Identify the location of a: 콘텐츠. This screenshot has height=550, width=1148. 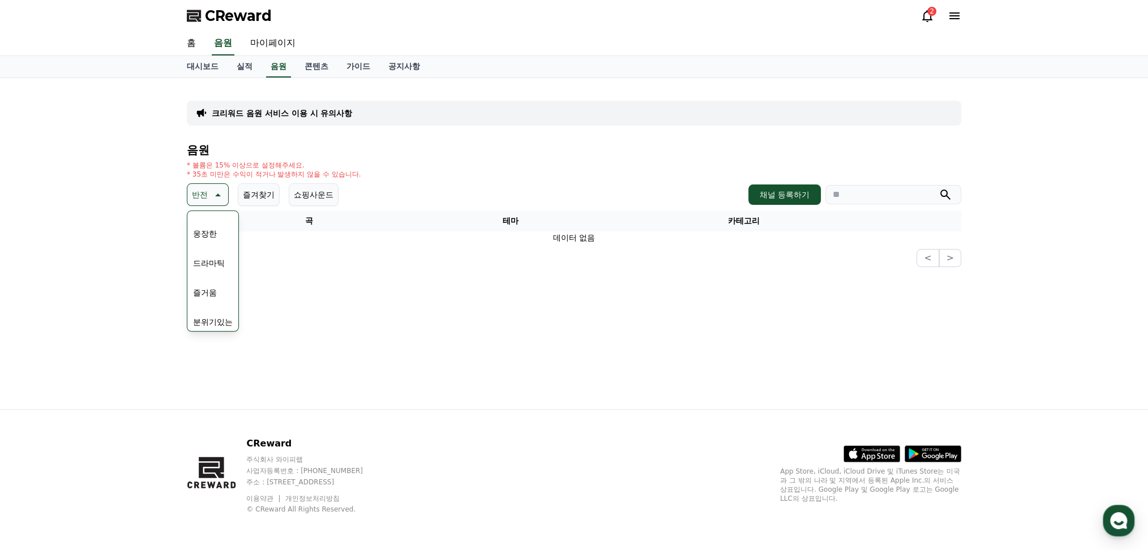
(317, 67).